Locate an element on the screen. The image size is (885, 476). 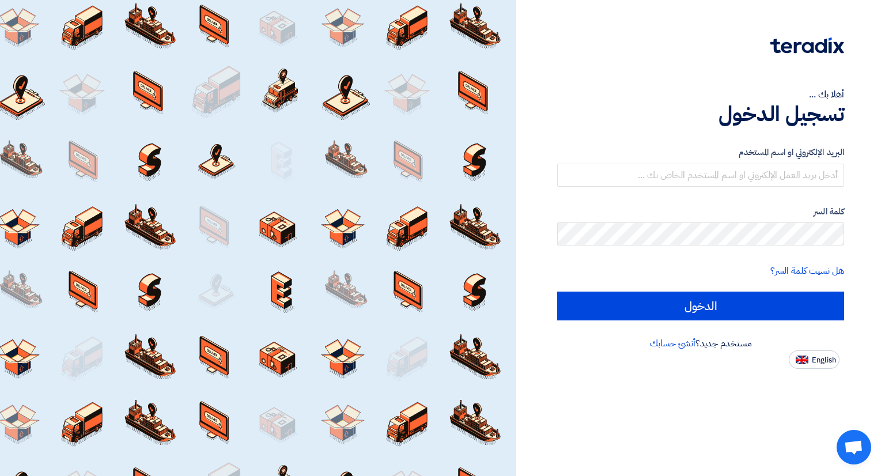
a: أنشئ حسابك is located at coordinates (672, 343).